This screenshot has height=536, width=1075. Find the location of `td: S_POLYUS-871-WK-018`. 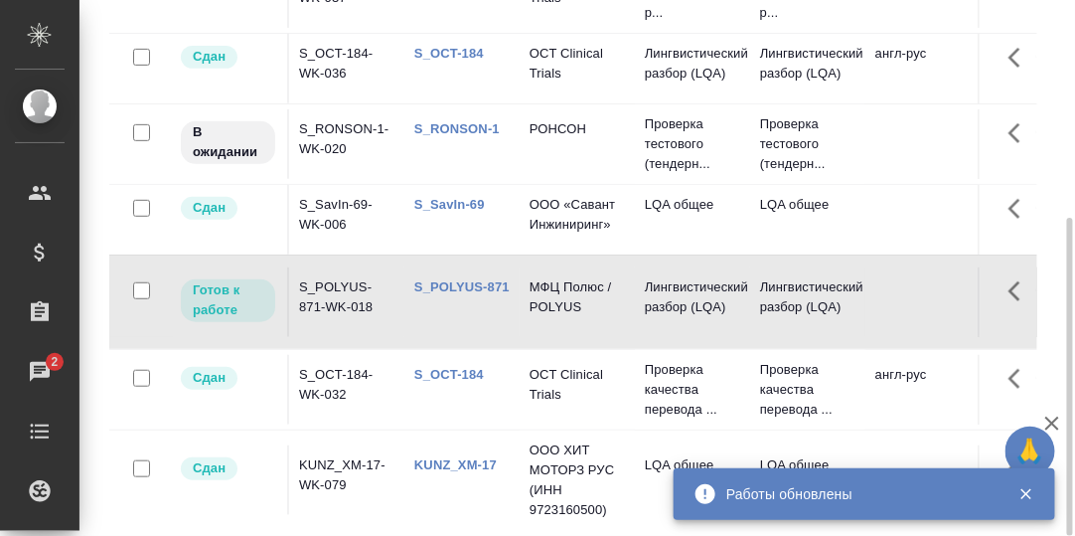

td: S_POLYUS-871-WK-018 is located at coordinates (347, 302).